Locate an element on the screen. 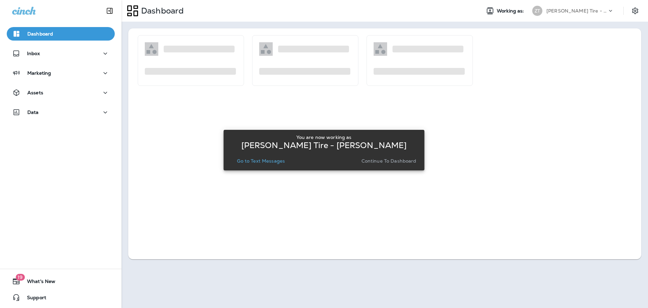 The height and width of the screenshot is (308, 648). div: ZT is located at coordinates (538, 11).